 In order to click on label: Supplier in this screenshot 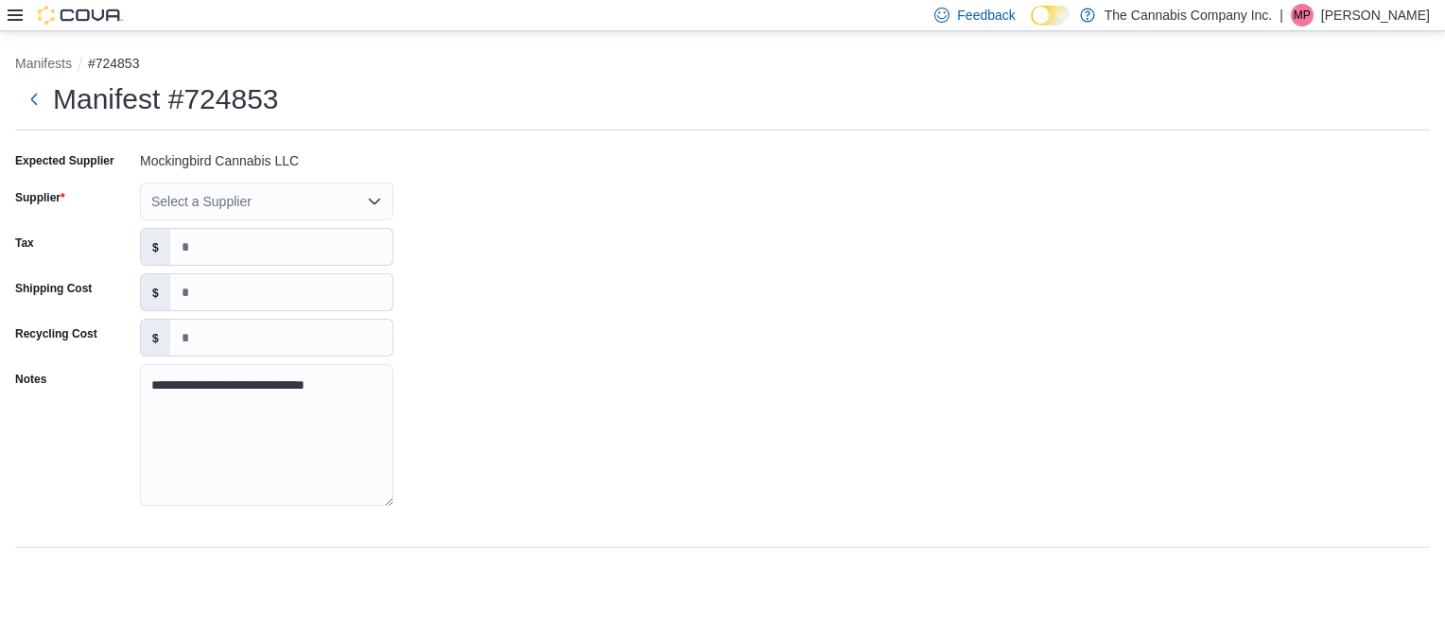, I will do `click(40, 198)`.